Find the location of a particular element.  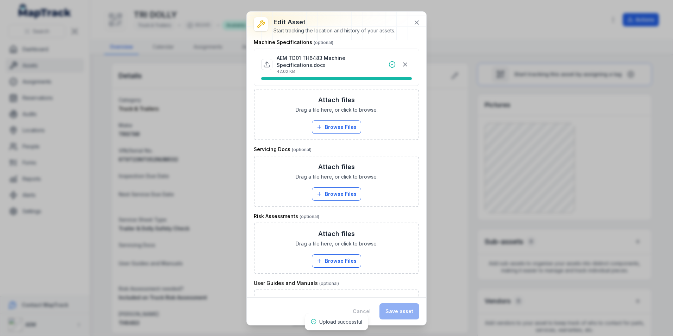

h3: Edit asset is located at coordinates (334, 22).